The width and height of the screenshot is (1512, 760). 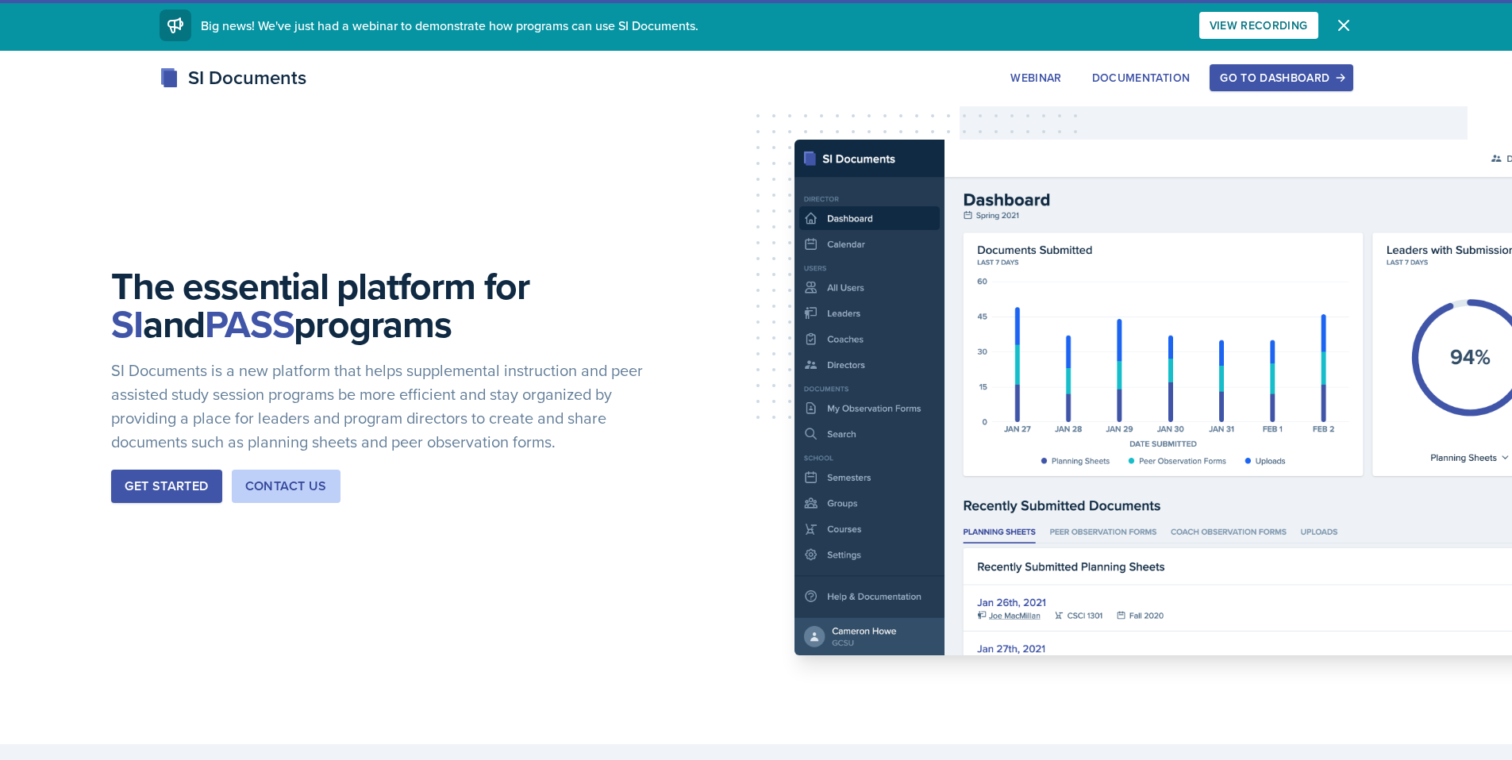 I want to click on span: Big news! We've just had a webinar to demonstrate how programs can use SI Documents., so click(x=449, y=25).